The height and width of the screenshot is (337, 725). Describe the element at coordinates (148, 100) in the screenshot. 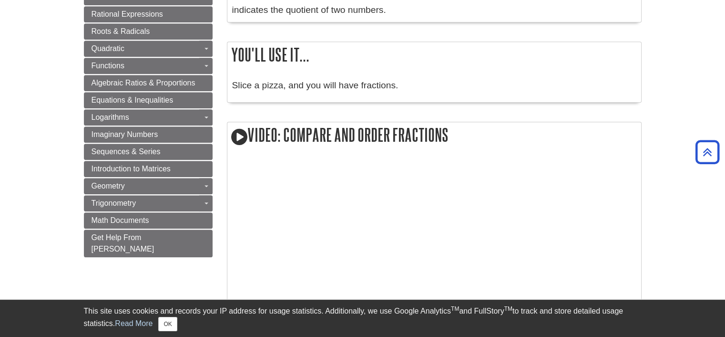

I see `a: Equations & Inequalities` at that location.